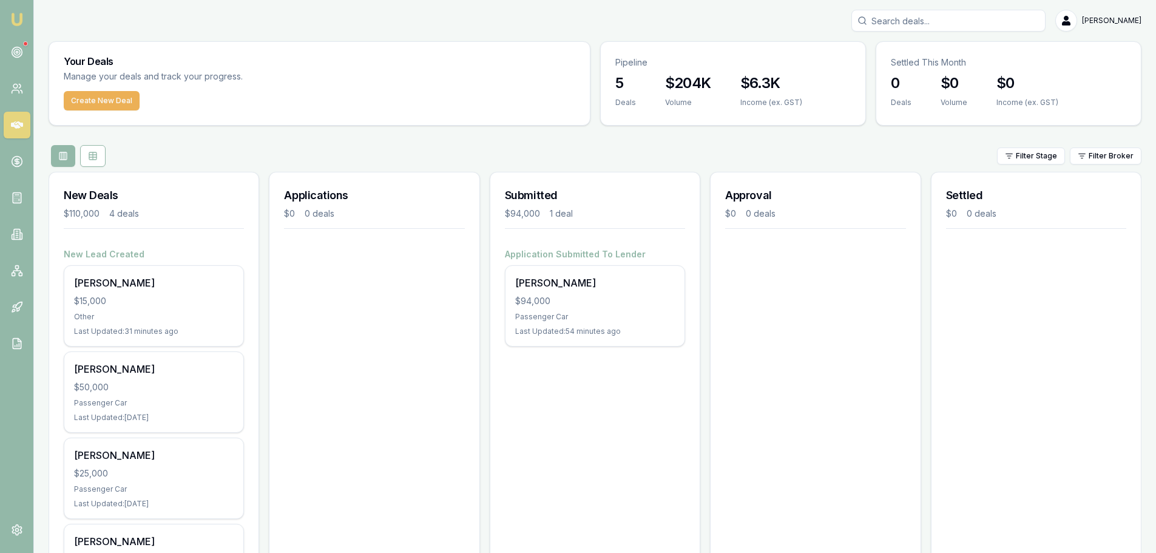  I want to click on h3: Submitted, so click(595, 195).